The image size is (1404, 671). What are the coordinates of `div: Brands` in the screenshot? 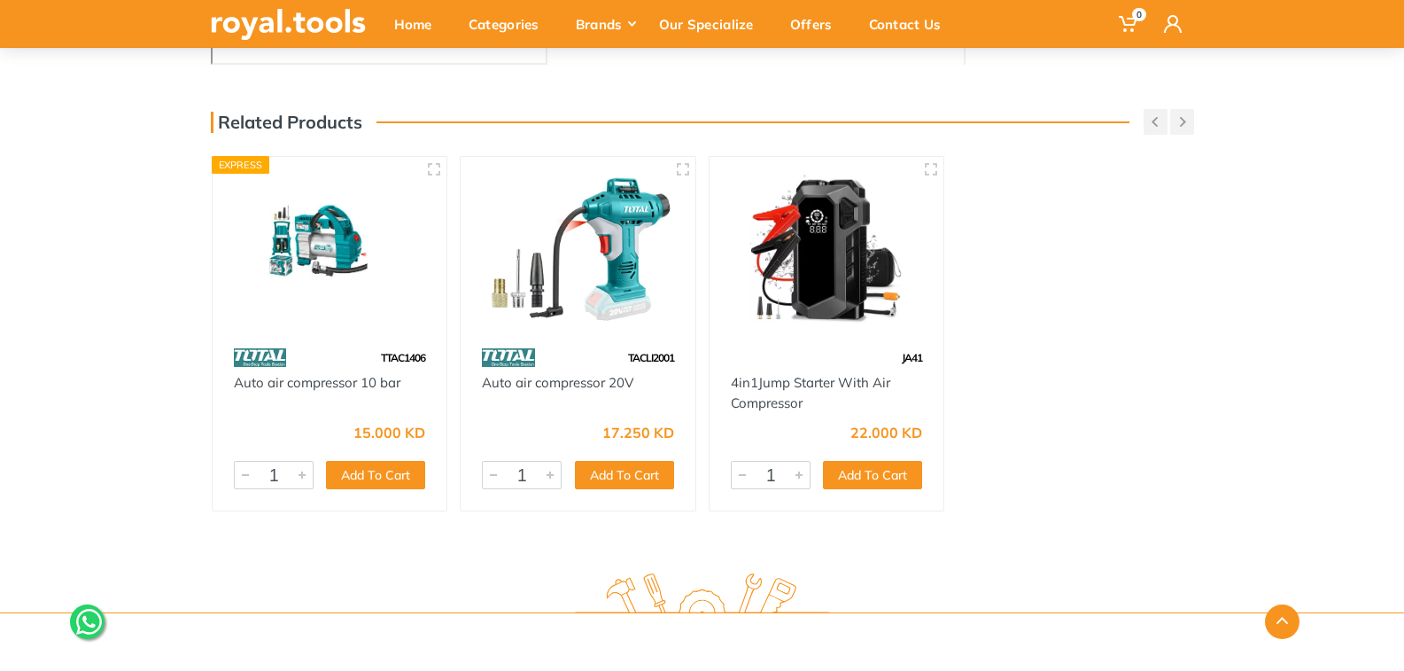 It's located at (605, 24).